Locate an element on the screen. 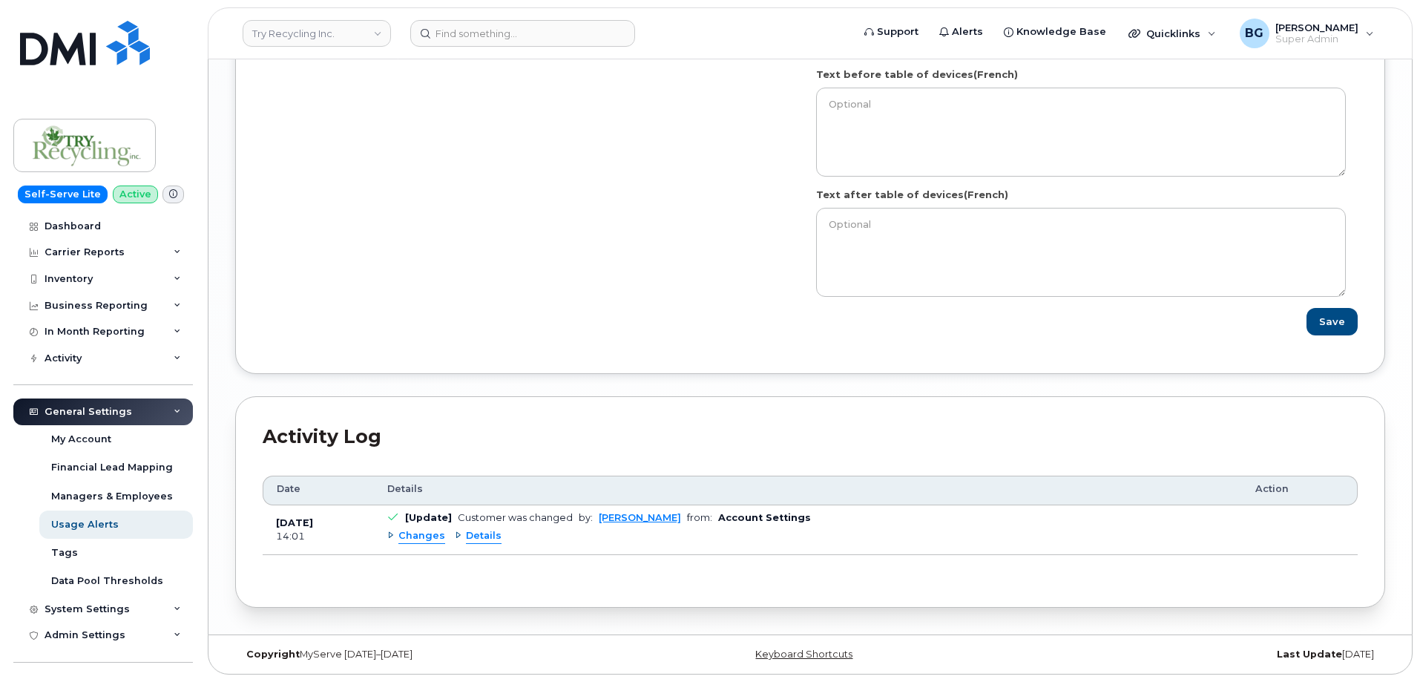 The width and height of the screenshot is (1420, 682). a: Keyboard Shortcuts is located at coordinates (804, 654).